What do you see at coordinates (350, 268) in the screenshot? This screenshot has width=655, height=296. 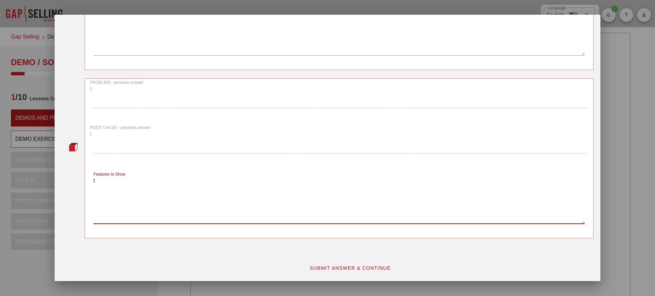 I see `span: SUBMIT ANSWER & CONTINUE` at bounding box center [350, 268].